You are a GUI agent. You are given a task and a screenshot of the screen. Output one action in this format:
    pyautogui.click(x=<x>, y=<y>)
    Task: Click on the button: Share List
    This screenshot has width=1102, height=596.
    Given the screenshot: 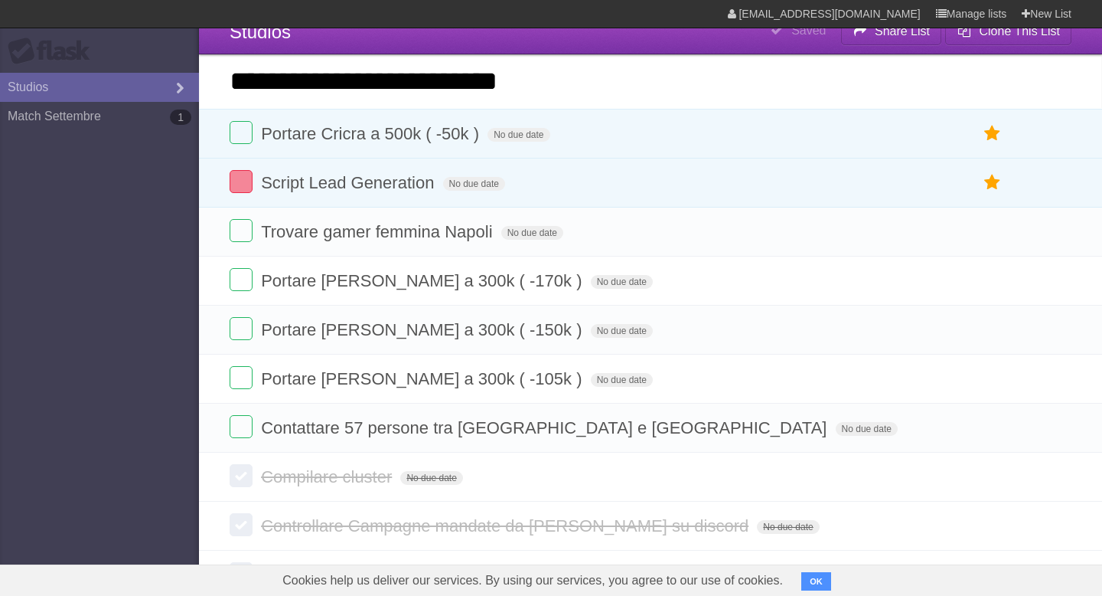 What is the action you would take?
    pyautogui.click(x=892, y=31)
    